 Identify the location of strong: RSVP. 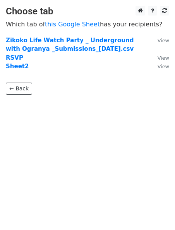
(14, 58).